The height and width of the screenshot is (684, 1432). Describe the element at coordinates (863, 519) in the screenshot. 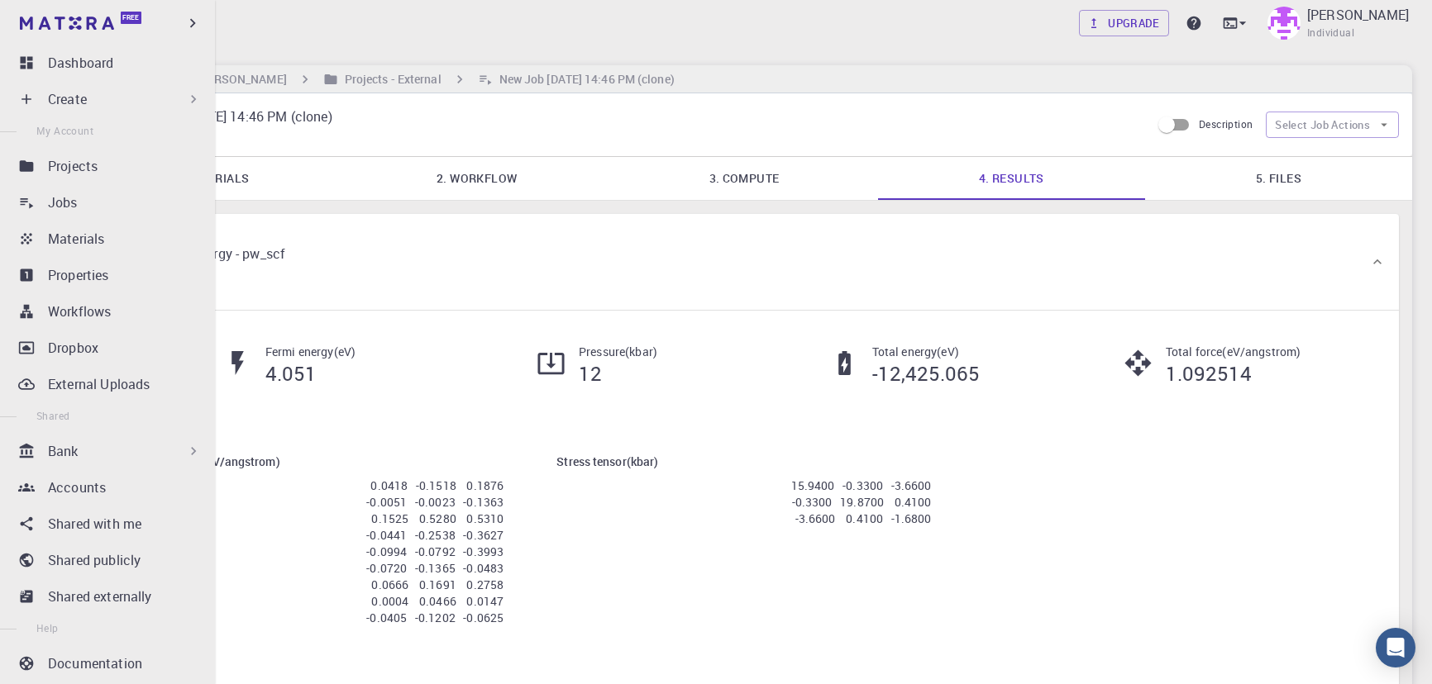

I see `p: -3.6600 0.4100 -1.6800` at that location.